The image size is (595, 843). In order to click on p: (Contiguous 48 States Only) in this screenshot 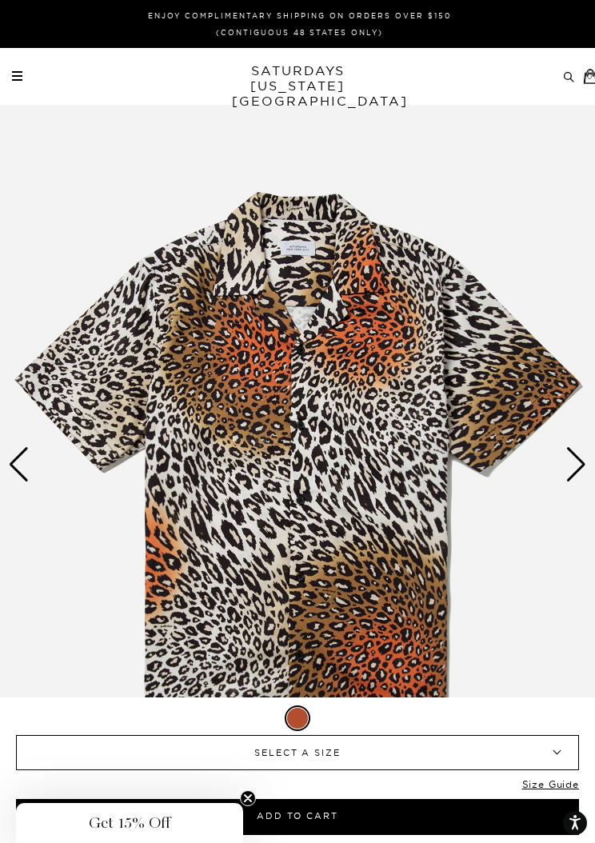, I will do `click(299, 32)`.